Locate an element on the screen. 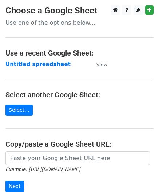 Image resolution: width=159 pixels, height=192 pixels. a: View is located at coordinates (98, 64).